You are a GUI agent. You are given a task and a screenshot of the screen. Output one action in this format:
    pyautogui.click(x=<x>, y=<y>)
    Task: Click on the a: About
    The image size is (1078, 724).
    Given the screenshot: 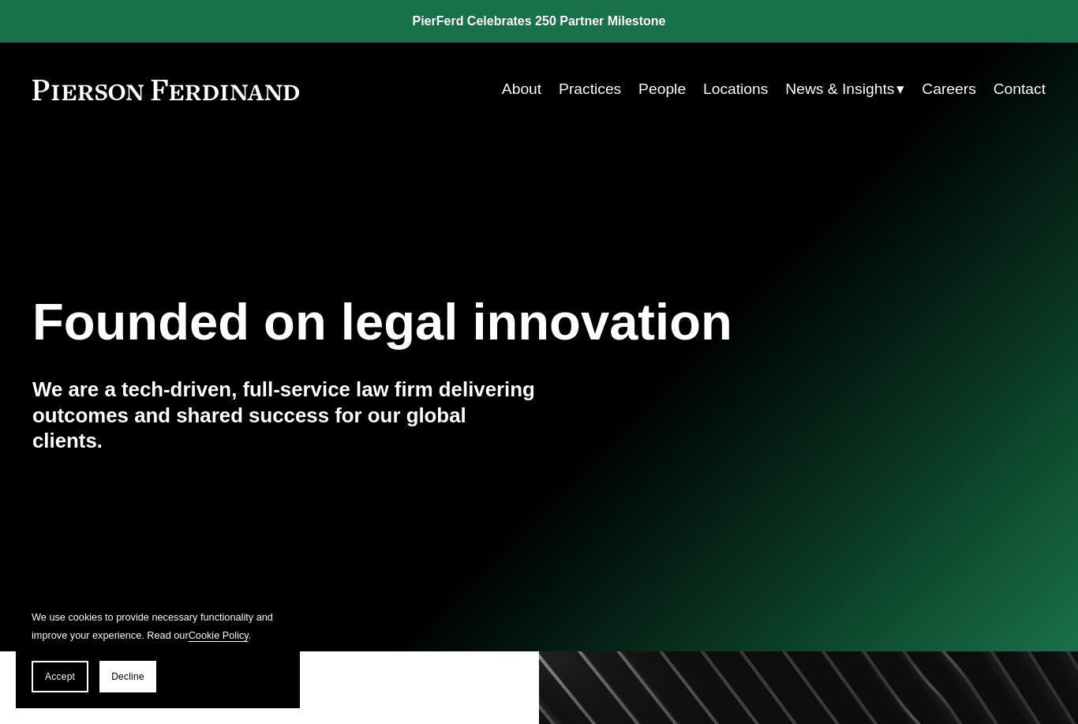 What is the action you would take?
    pyautogui.click(x=522, y=89)
    